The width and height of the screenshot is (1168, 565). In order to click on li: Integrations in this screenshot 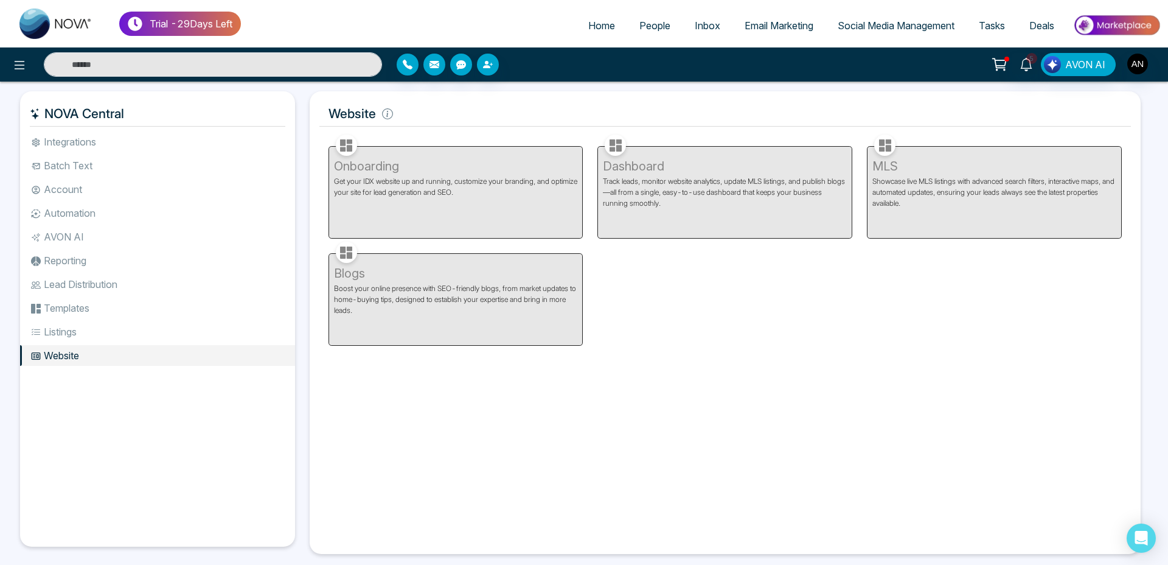, I will do `click(158, 142)`.